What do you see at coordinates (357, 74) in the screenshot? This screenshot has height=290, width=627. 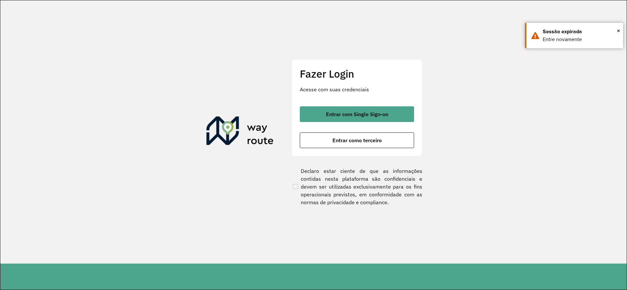 I see `h2: Fazer Login` at bounding box center [357, 74].